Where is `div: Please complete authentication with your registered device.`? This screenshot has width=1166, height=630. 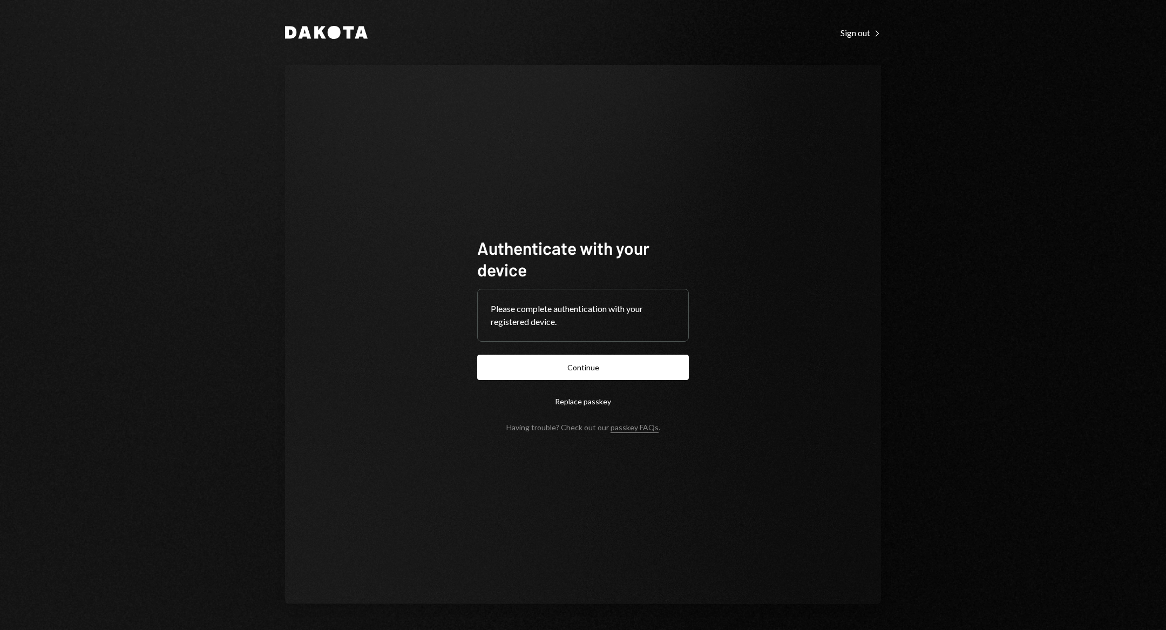 div: Please complete authentication with your registered device. is located at coordinates (583, 315).